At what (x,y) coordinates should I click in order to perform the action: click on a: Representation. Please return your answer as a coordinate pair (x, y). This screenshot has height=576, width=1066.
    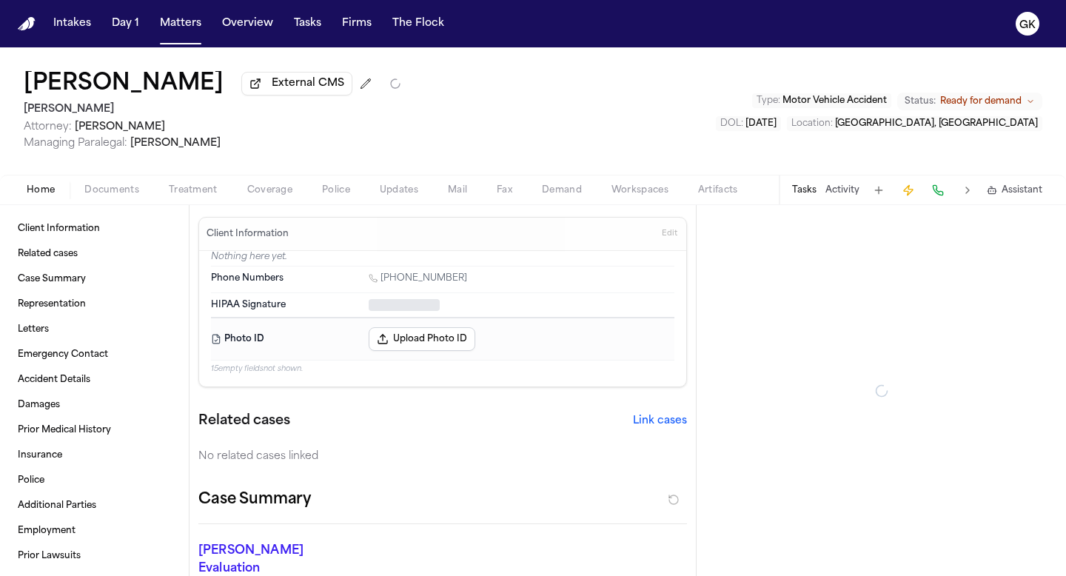
    Looking at the image, I should click on (94, 304).